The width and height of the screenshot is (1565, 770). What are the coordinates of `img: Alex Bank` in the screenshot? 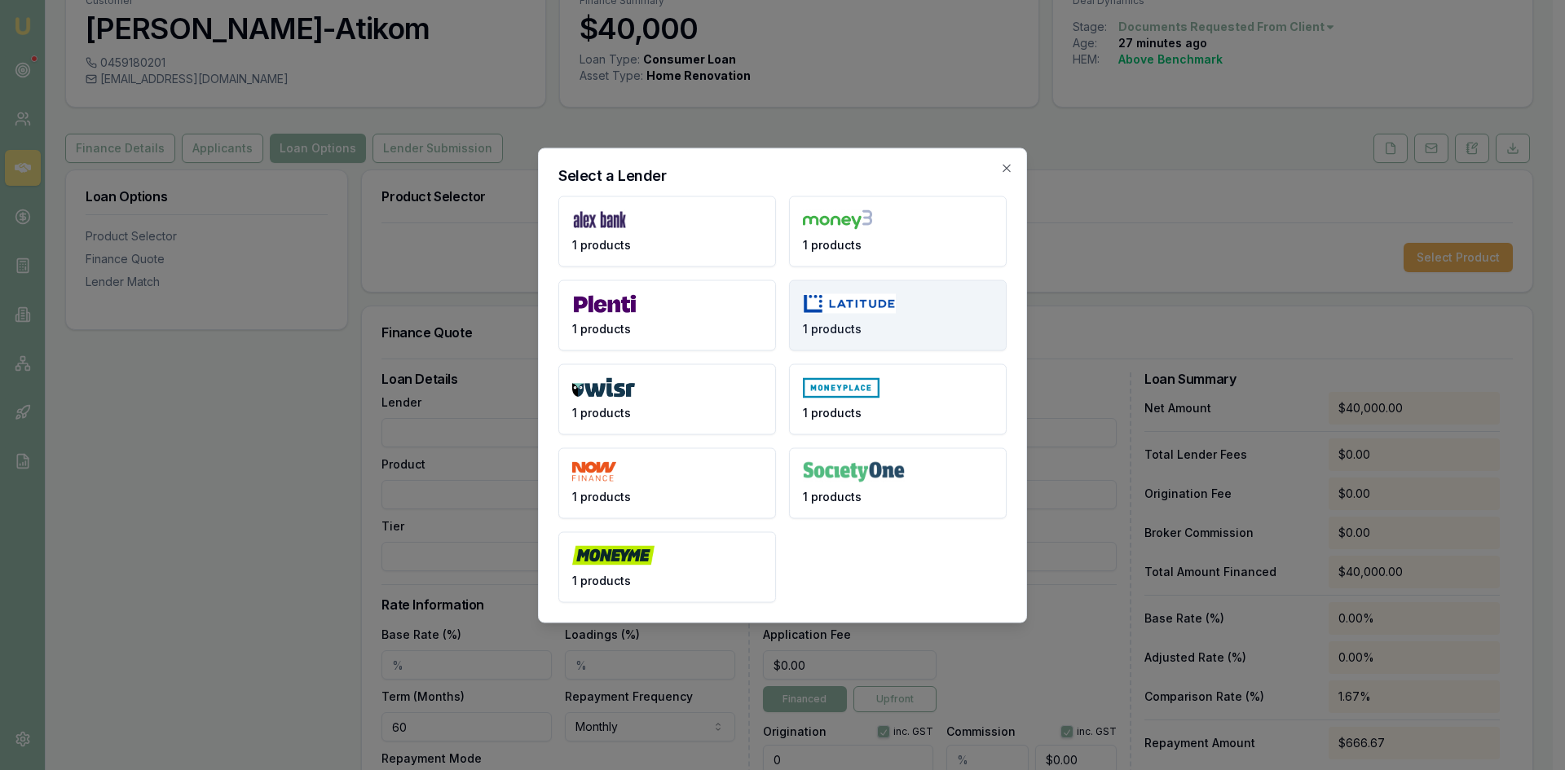 It's located at (599, 219).